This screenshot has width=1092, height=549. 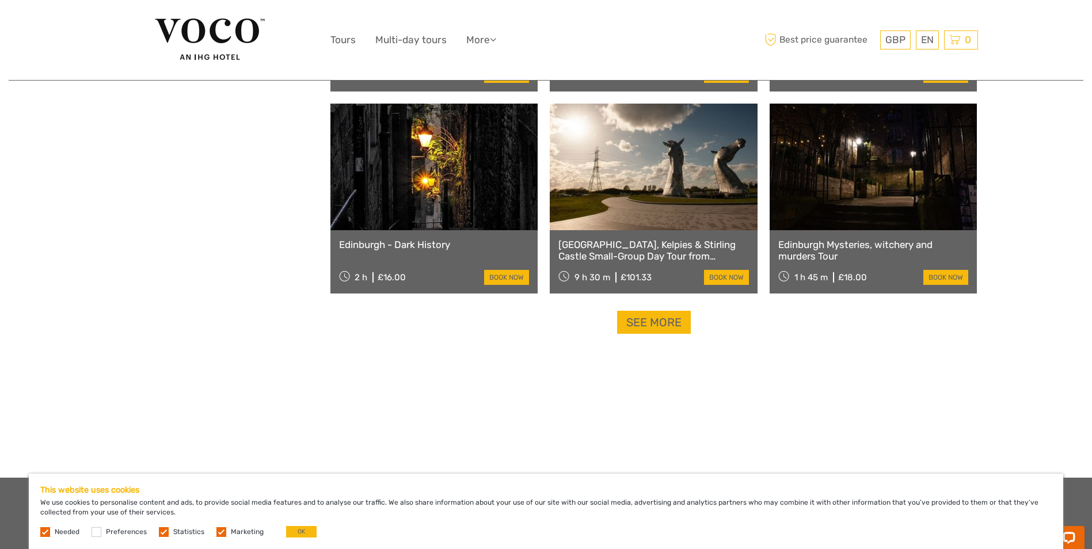 I want to click on a: Multi-day tours, so click(x=411, y=40).